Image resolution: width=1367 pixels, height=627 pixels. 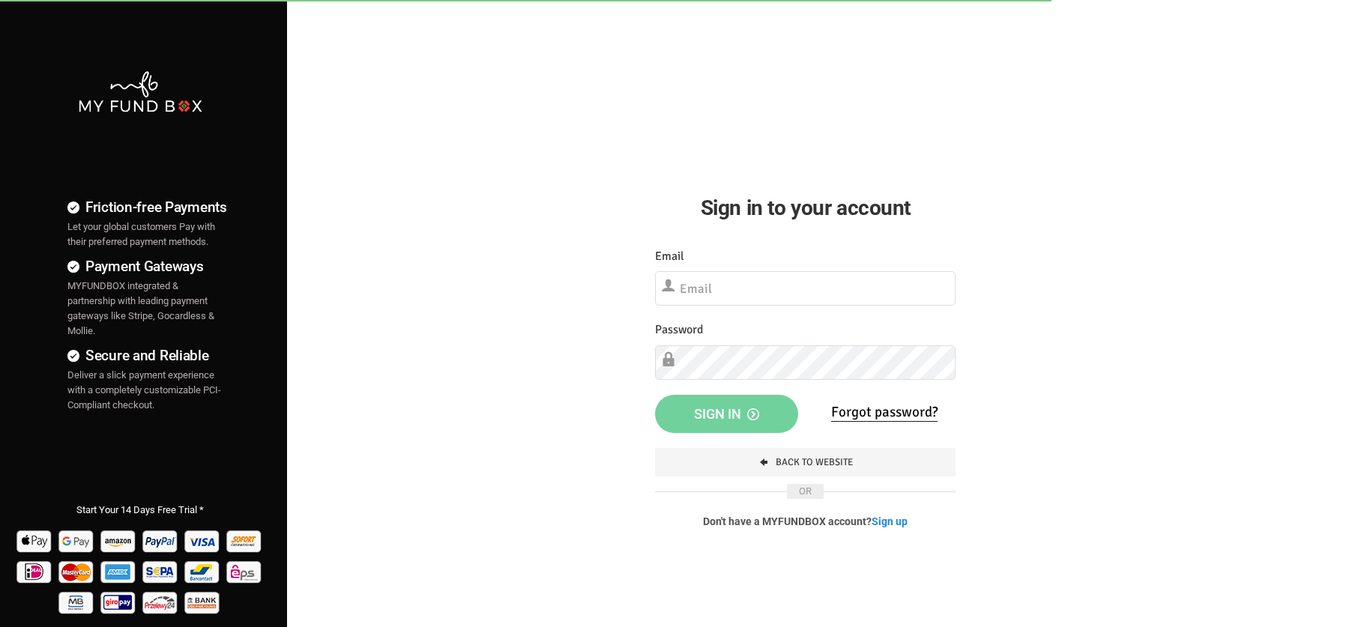 I want to click on img: Visa, so click(x=202, y=540).